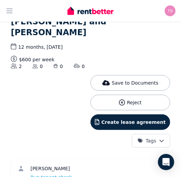  I want to click on span: Create lease agreement, so click(133, 122).